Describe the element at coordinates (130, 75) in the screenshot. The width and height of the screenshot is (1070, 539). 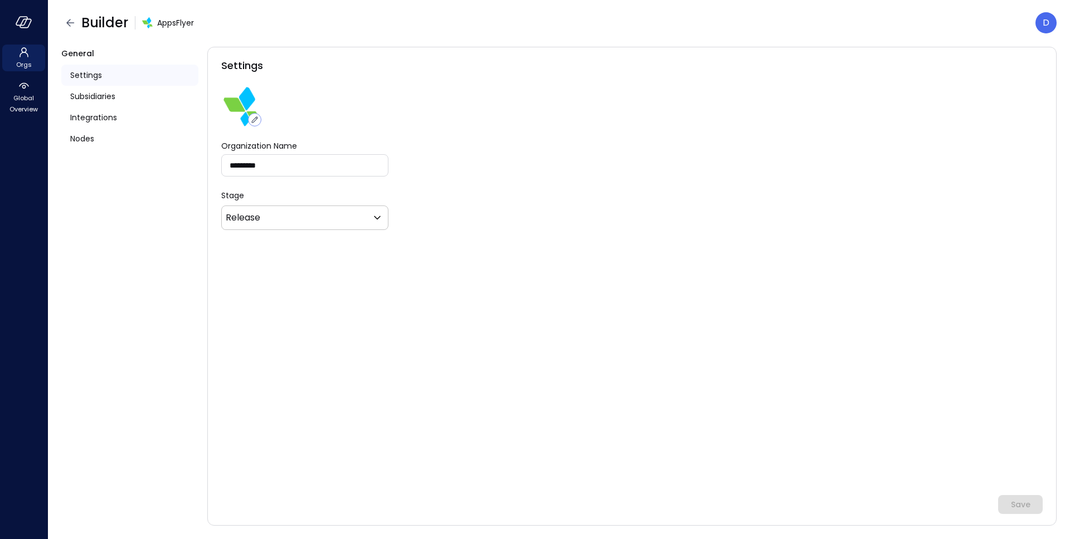
I see `a: Settings` at that location.